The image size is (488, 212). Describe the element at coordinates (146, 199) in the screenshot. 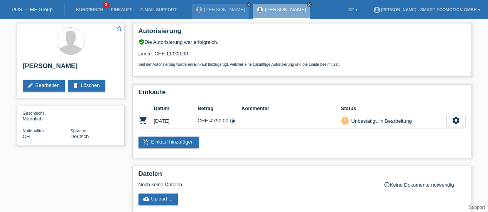

I see `i: cloud_upload` at that location.